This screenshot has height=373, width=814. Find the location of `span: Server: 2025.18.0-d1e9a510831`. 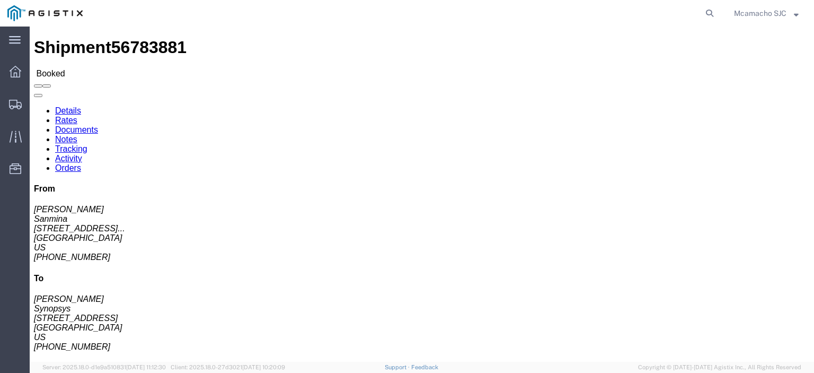

span: Server: 2025.18.0-d1e9a510831 is located at coordinates (104, 367).